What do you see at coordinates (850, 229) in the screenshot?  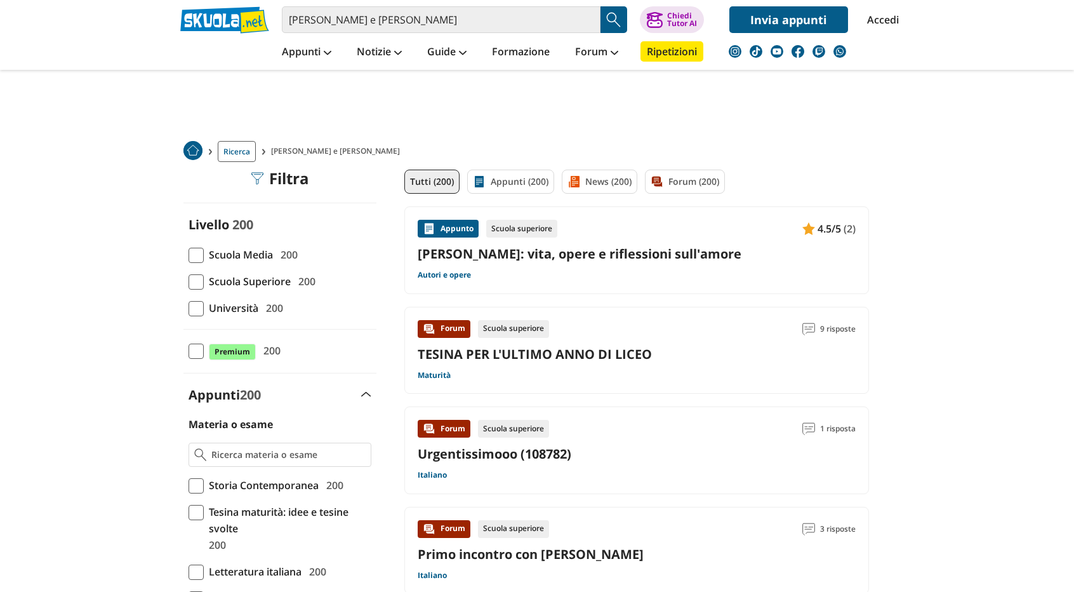 I see `span: (2)` at bounding box center [850, 229].